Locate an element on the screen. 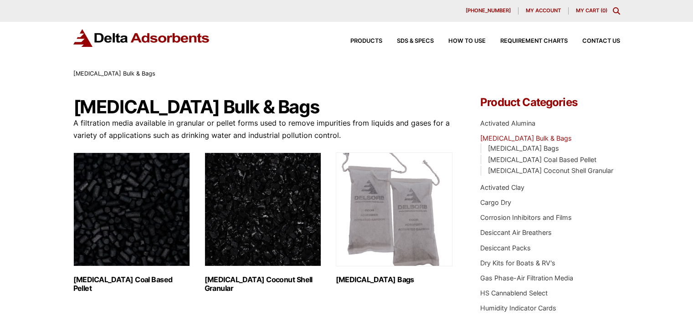 This screenshot has height=320, width=693. a: My account is located at coordinates (544, 11).